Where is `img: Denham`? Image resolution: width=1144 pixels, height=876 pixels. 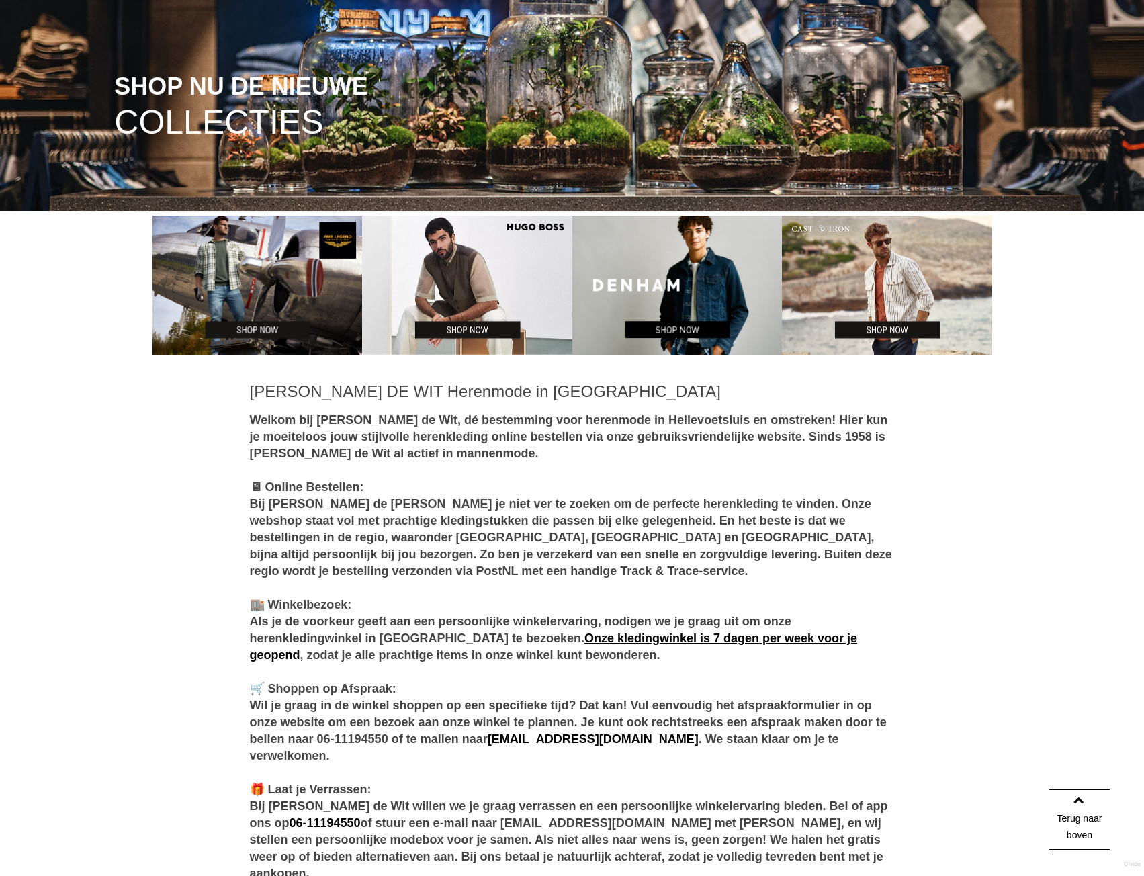
img: Denham is located at coordinates (677, 286).